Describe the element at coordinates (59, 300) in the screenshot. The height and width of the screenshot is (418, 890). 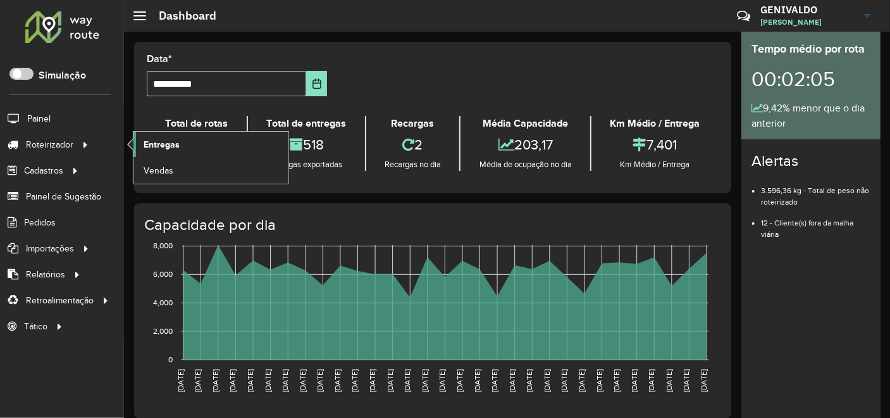
I see `span: Retroalimentação` at that location.